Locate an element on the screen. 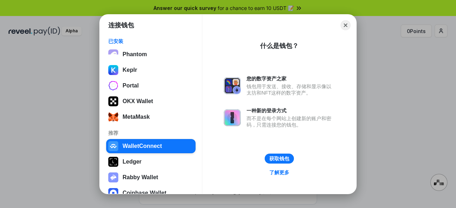 This screenshot has height=208, width=456. div: Rabby Wallet is located at coordinates (140, 178).